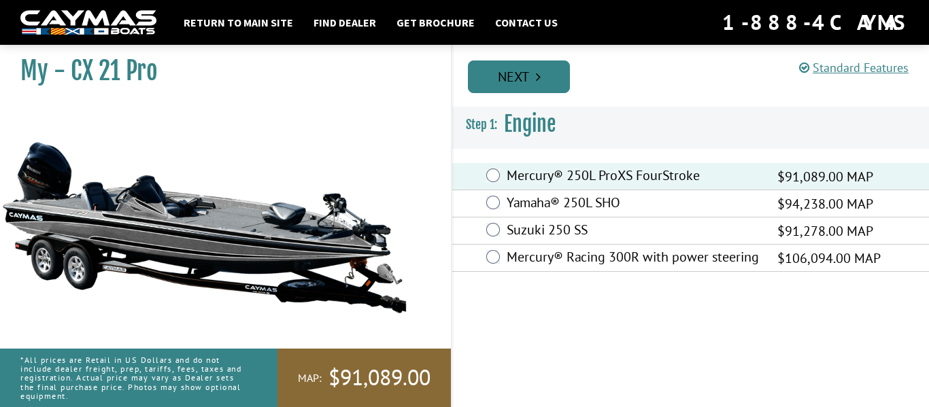 The image size is (929, 407). Describe the element at coordinates (379, 378) in the screenshot. I see `span: $91,089.00` at that location.